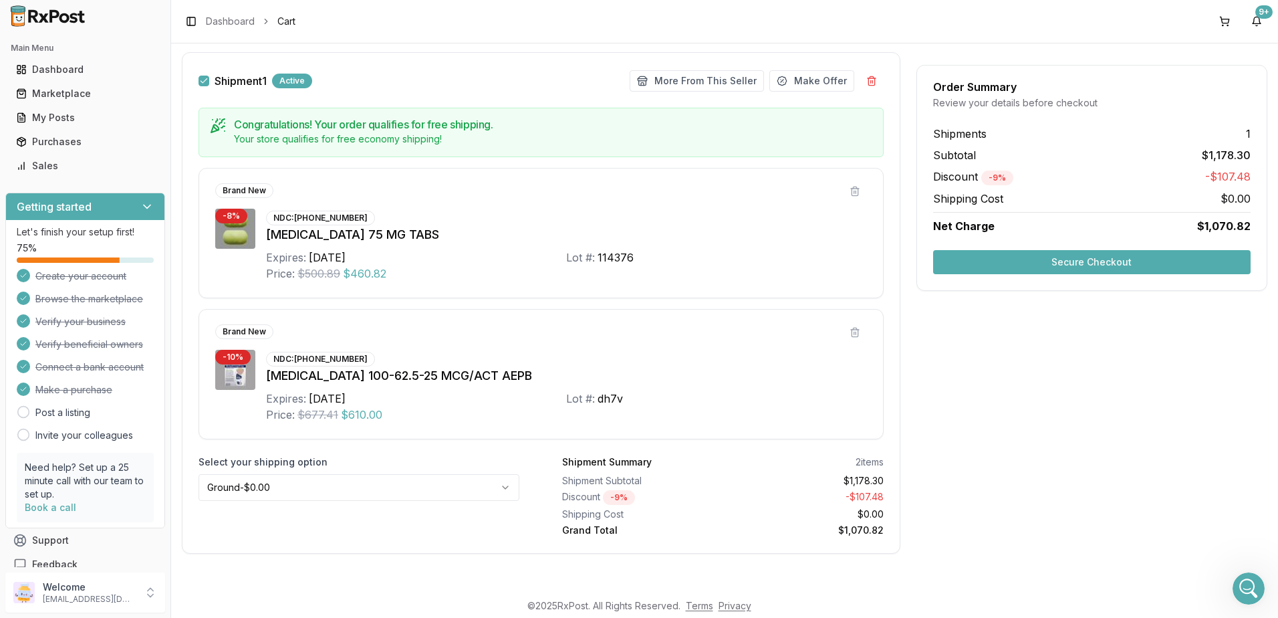 The width and height of the screenshot is (1278, 618). What do you see at coordinates (85, 118) in the screenshot?
I see `a: My Posts` at bounding box center [85, 118].